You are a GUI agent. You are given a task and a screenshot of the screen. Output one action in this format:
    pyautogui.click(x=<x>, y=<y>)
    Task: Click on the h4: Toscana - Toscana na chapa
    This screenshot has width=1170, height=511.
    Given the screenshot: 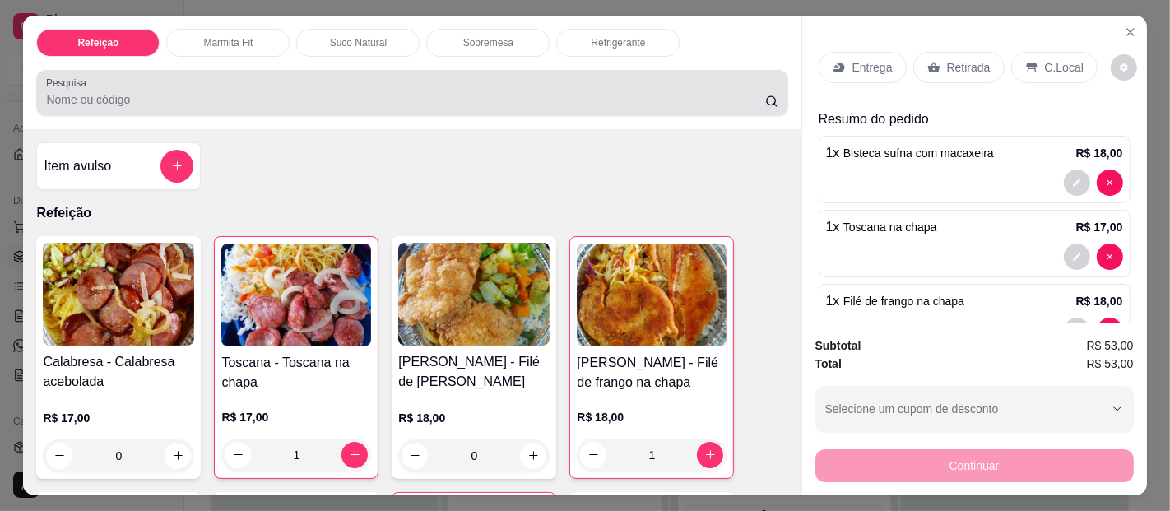 What is the action you would take?
    pyautogui.click(x=296, y=373)
    